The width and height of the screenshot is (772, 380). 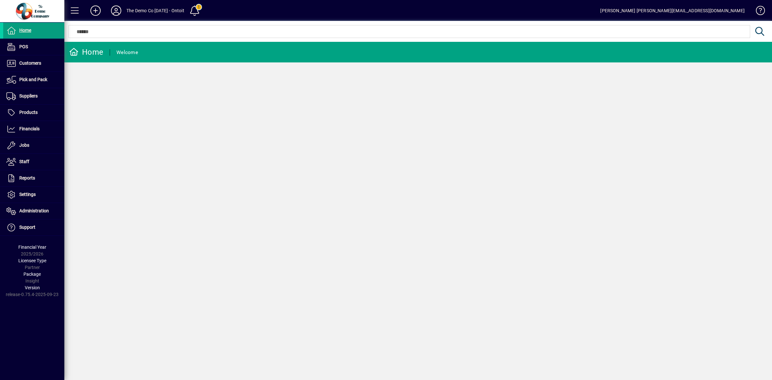 What do you see at coordinates (86, 52) in the screenshot?
I see `div: Home` at bounding box center [86, 52].